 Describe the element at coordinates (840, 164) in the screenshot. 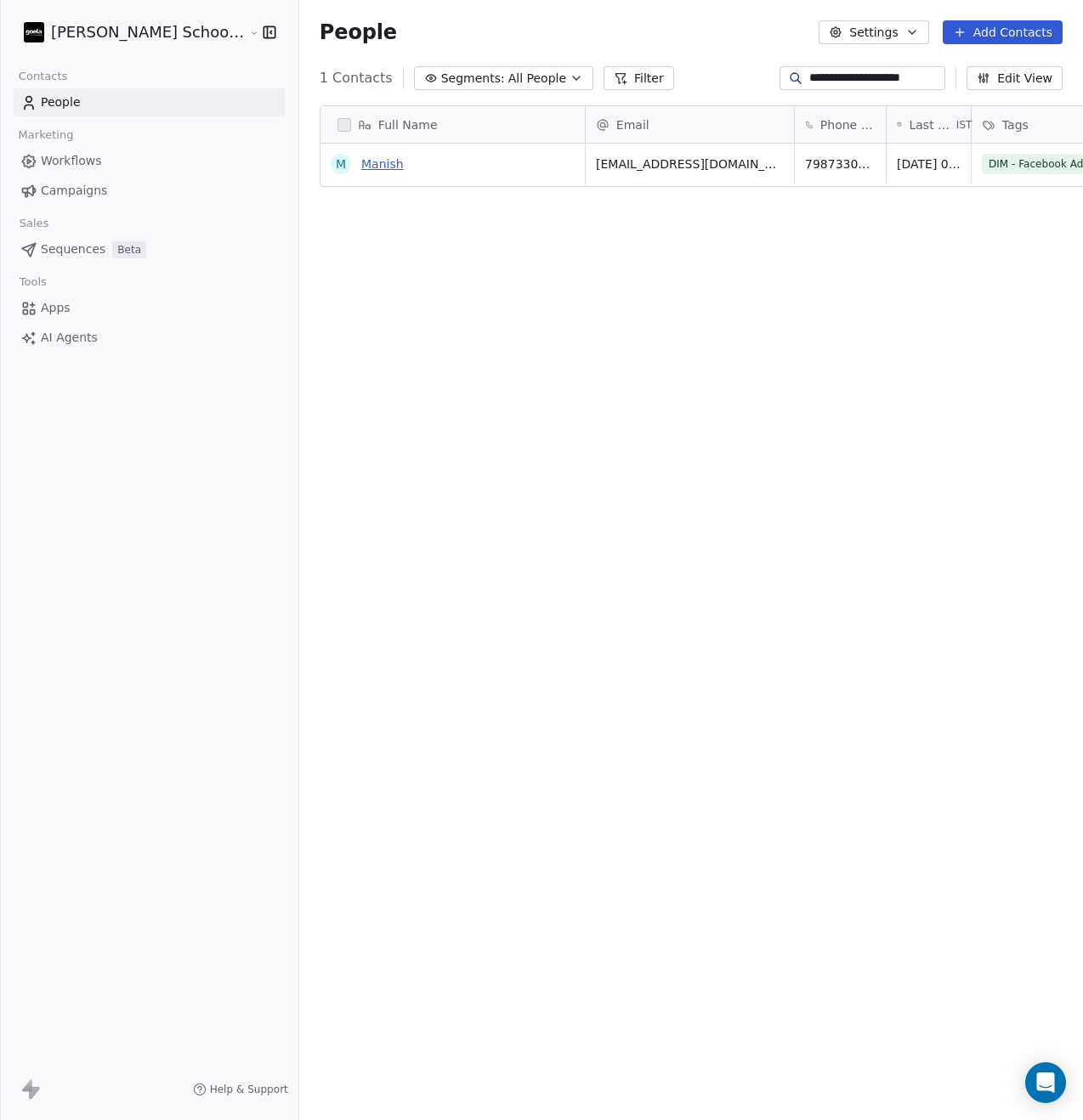

I see `span: 7987330850` at that location.